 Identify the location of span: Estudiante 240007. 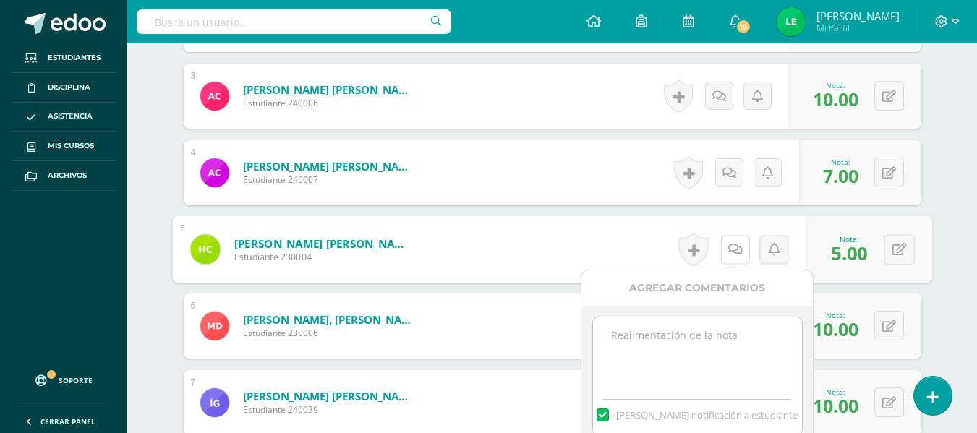
(330, 179).